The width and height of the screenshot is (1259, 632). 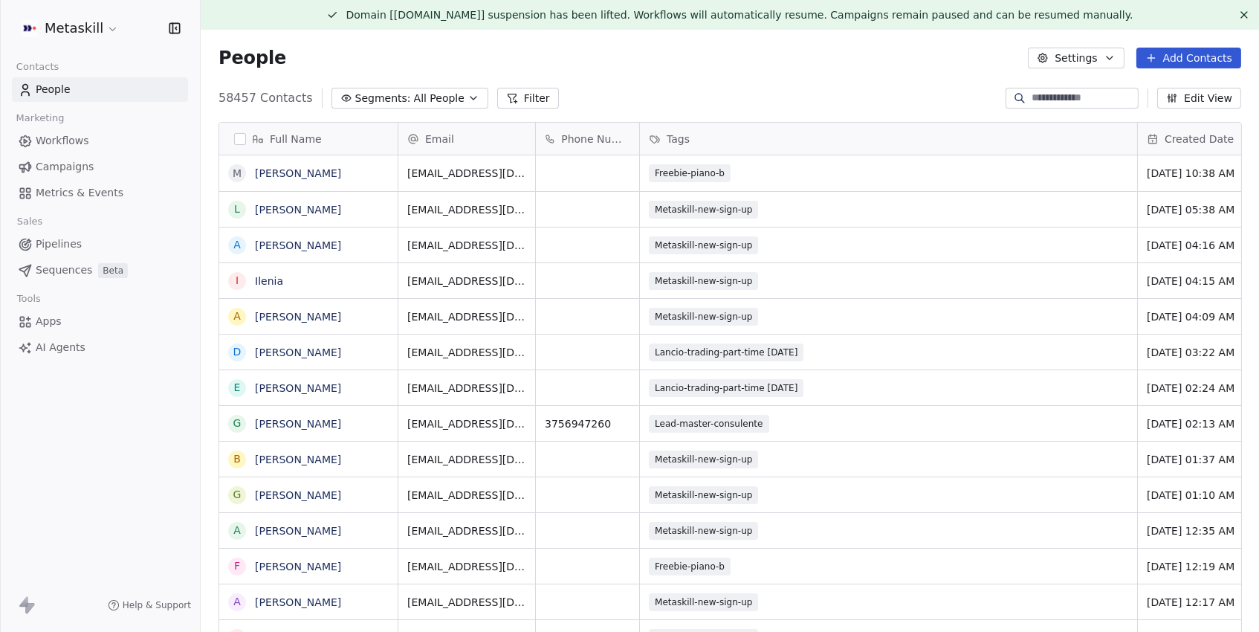 What do you see at coordinates (30, 28) in the screenshot?
I see `img: AVATAR%20METASKILL%20-%20Colori%20Positivo.png` at bounding box center [30, 28].